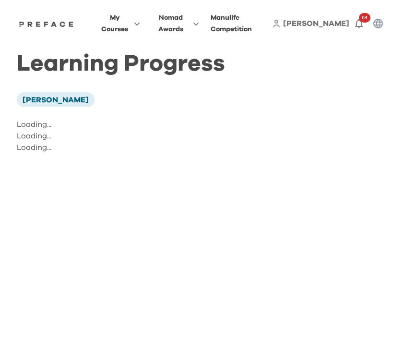  Describe the element at coordinates (120, 24) in the screenshot. I see `button: My Courses` at that location.